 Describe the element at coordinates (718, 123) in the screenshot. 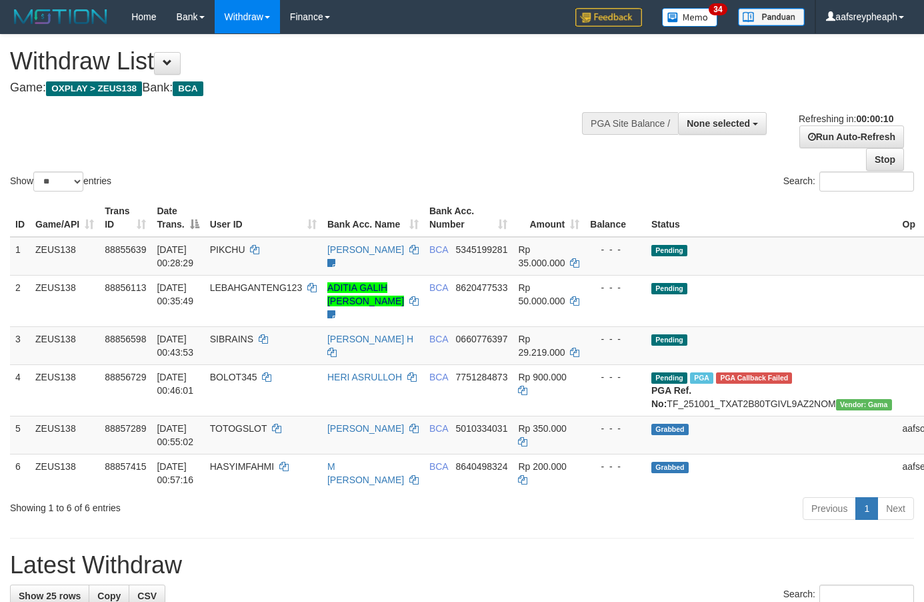

I see `span: None selected` at that location.